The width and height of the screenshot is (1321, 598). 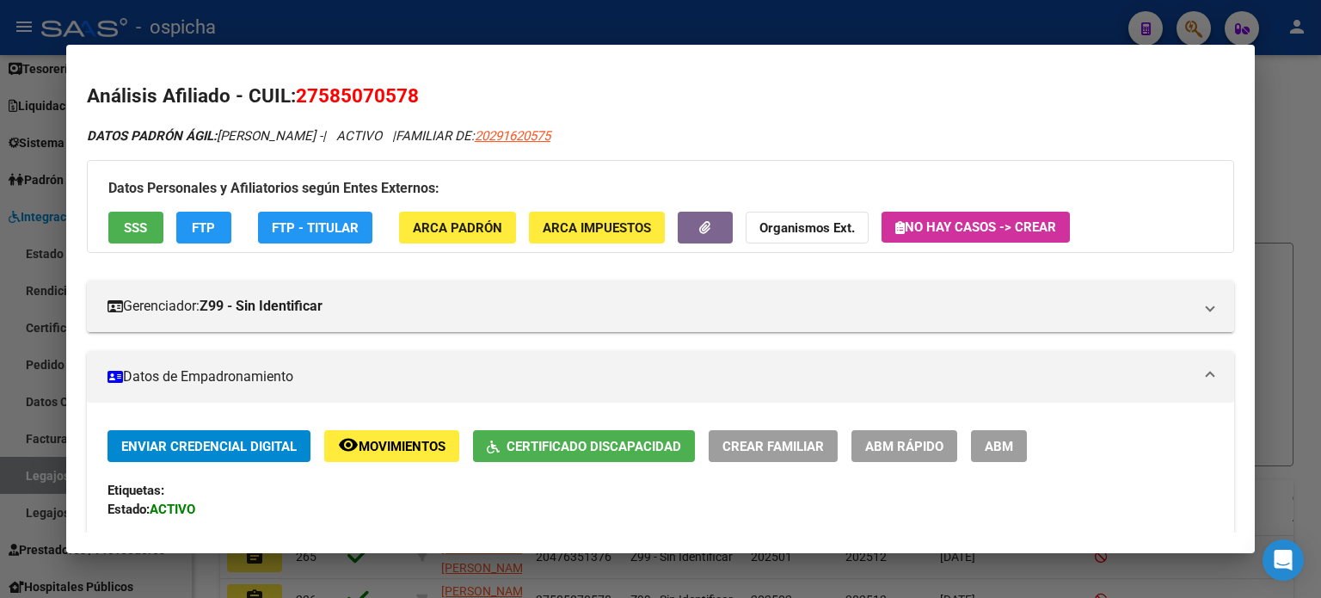 I want to click on span: FAMILIAR DE:, so click(x=473, y=136).